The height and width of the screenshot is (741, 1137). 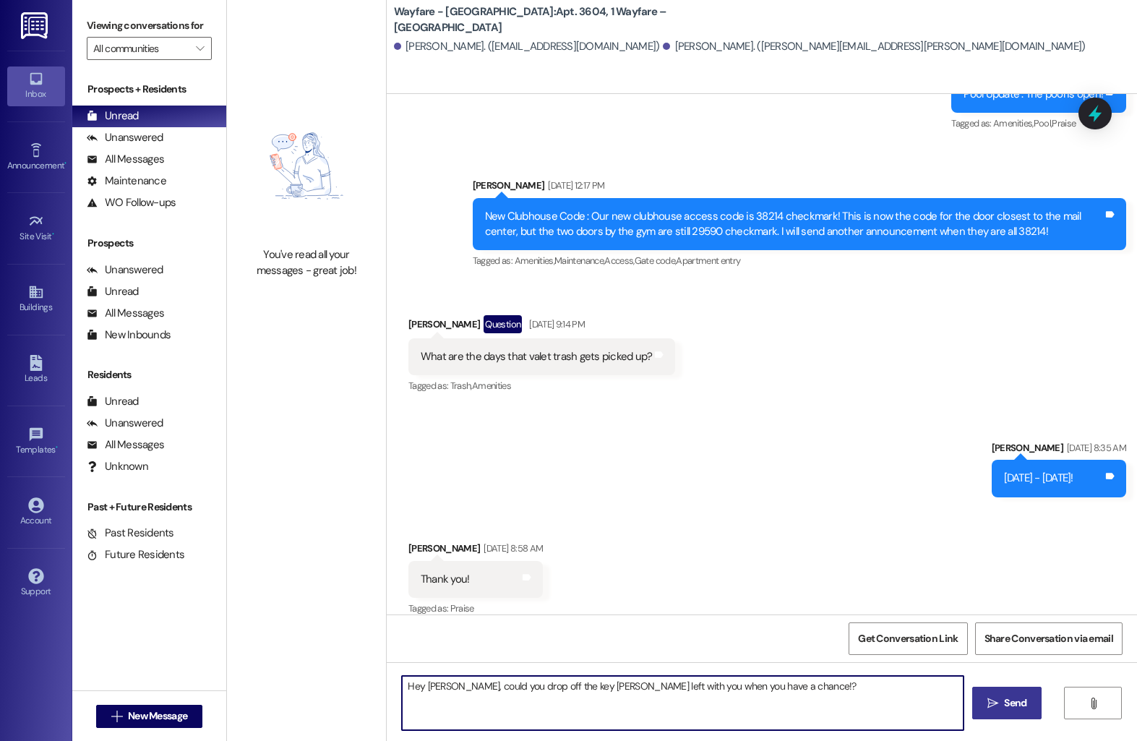 What do you see at coordinates (502, 324) in the screenshot?
I see `div: Question` at bounding box center [502, 324].